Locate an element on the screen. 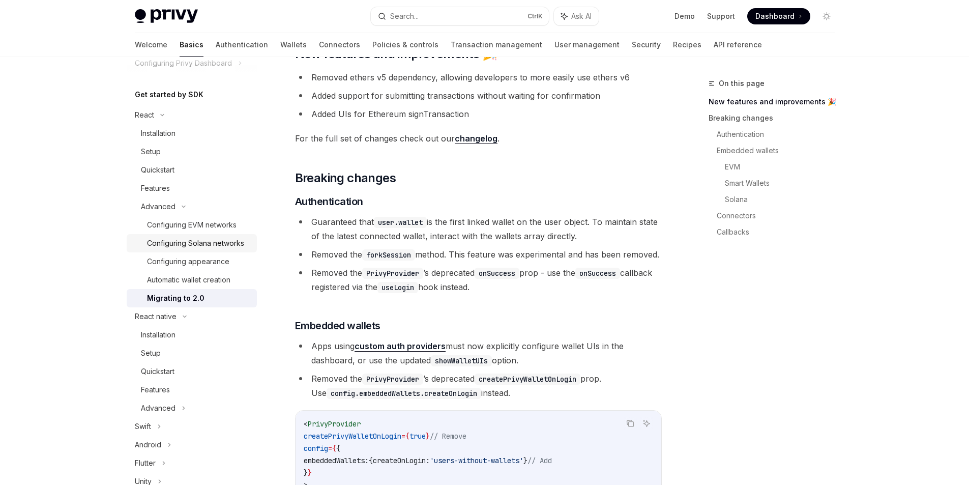 The width and height of the screenshot is (969, 485). span: PrivyProvider is located at coordinates (334, 424).